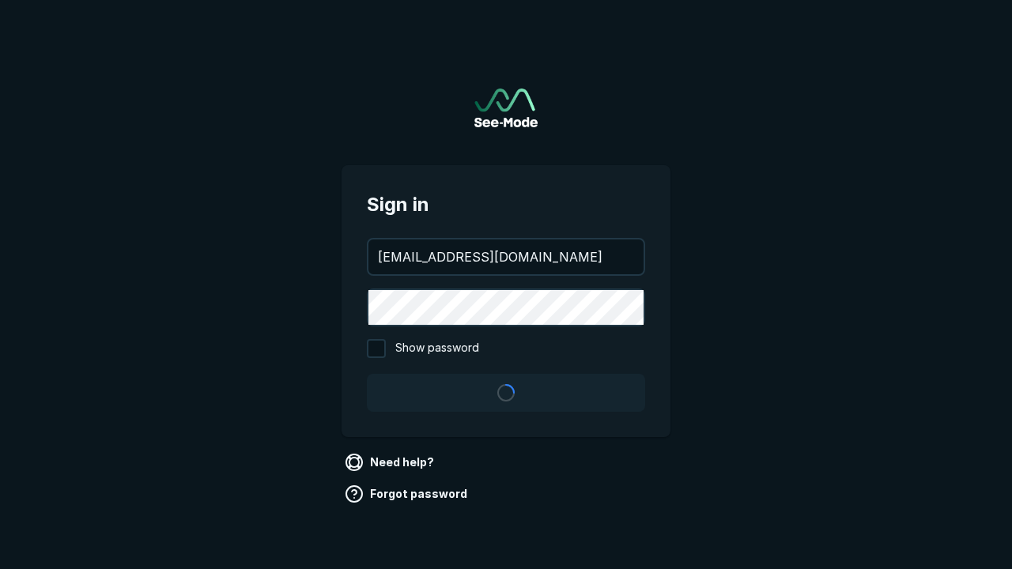 Image resolution: width=1012 pixels, height=569 pixels. What do you see at coordinates (506, 107) in the screenshot?
I see `img: See-Mode Logo` at bounding box center [506, 107].